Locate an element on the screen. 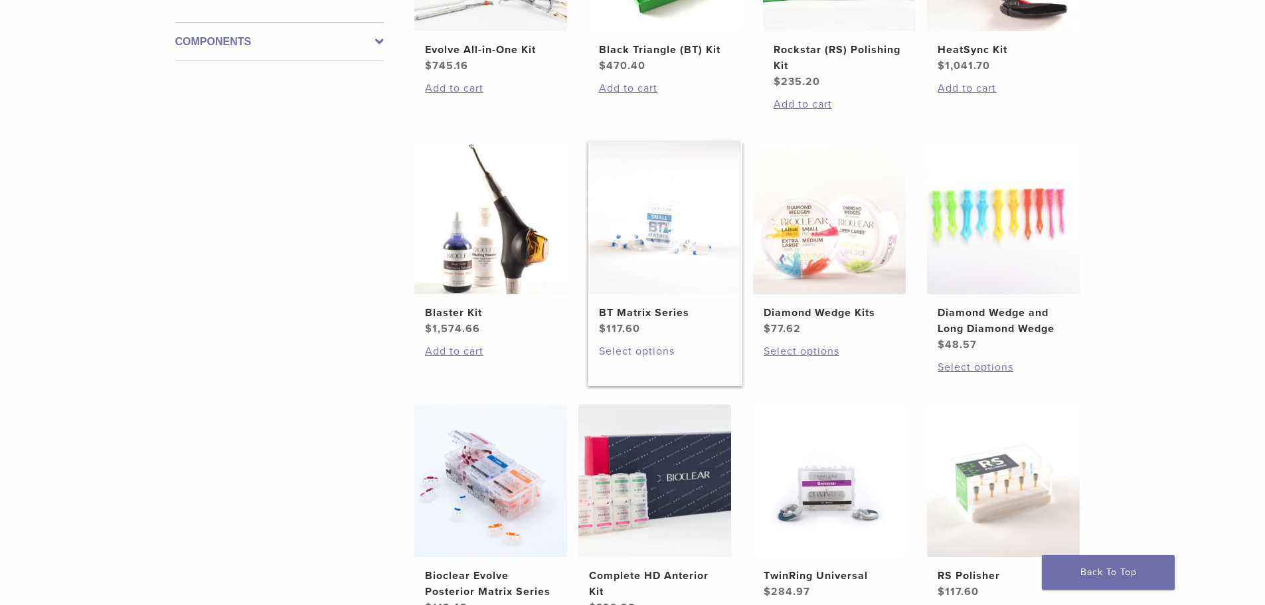 Image resolution: width=1265 pixels, height=605 pixels. a: BT Matrix SeriesBT Matrix Series $117.60 is located at coordinates (665, 239).